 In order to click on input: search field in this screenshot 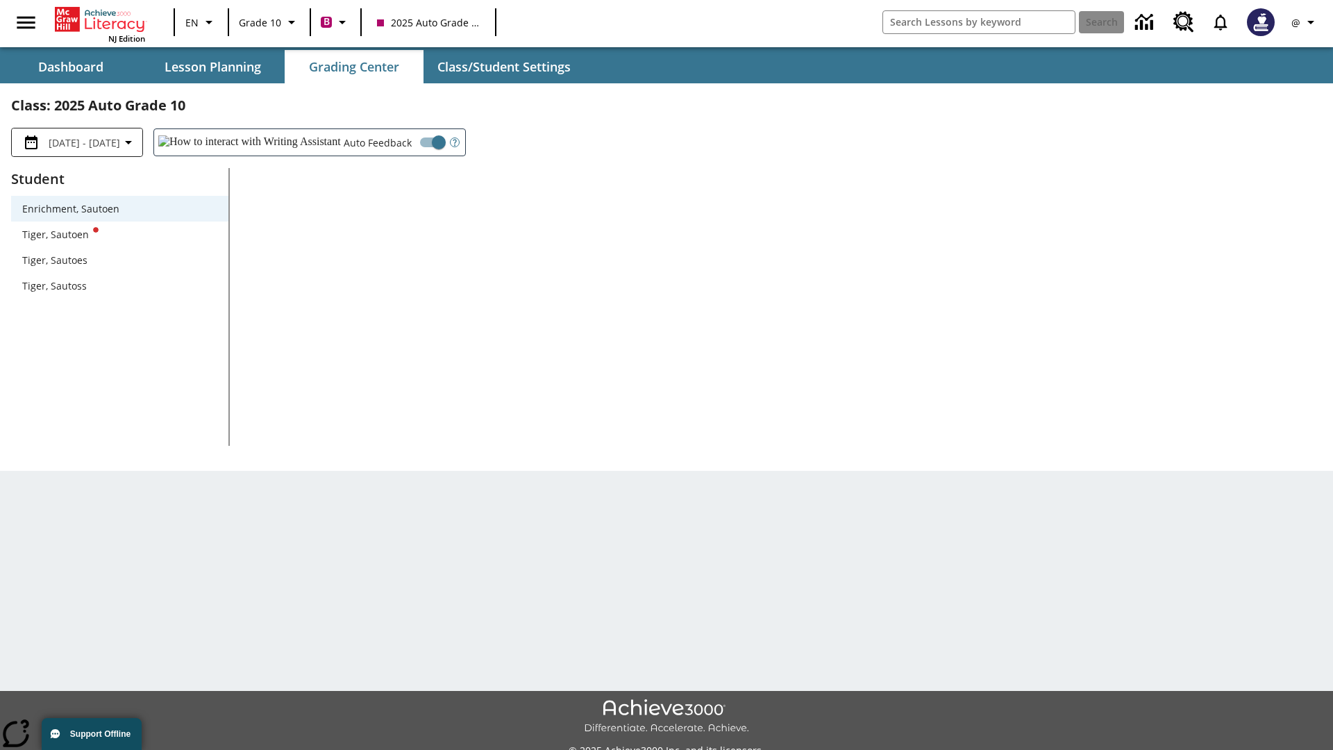, I will do `click(979, 22)`.